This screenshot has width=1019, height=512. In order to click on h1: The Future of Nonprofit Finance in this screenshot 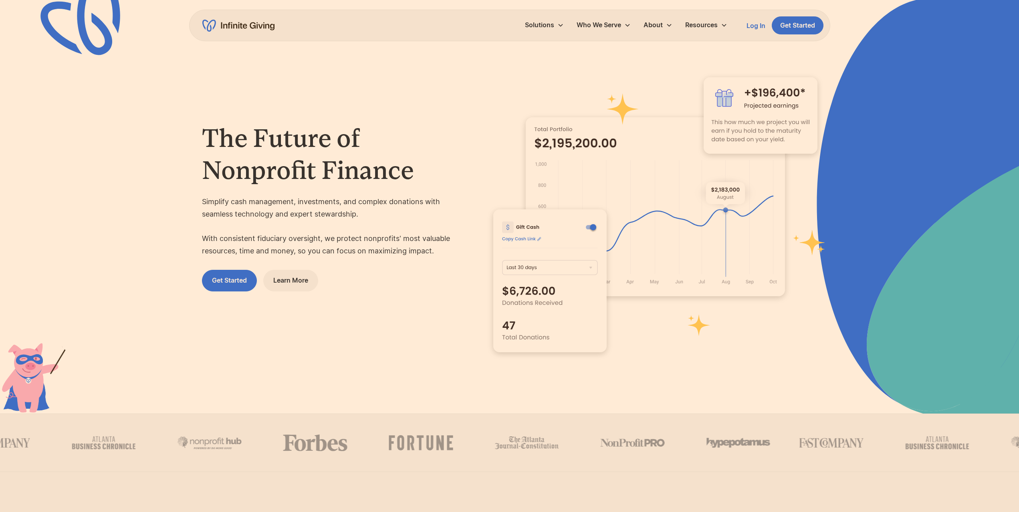, I will do `click(331, 154)`.